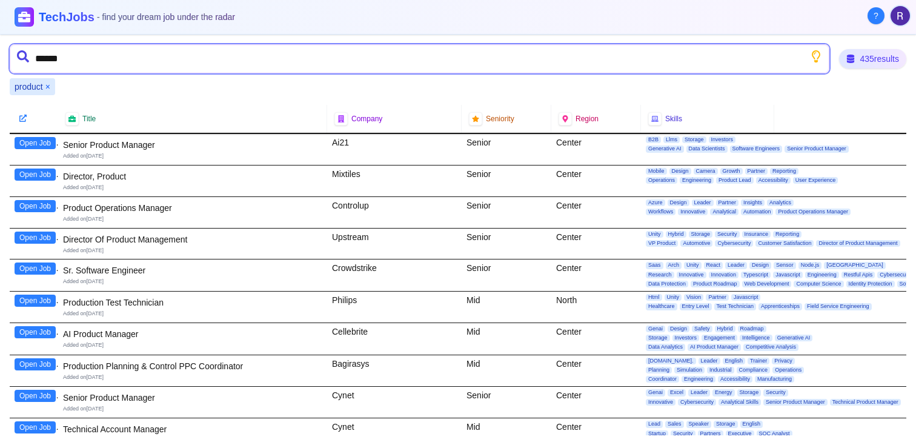  I want to click on span: Product Lead, so click(735, 180).